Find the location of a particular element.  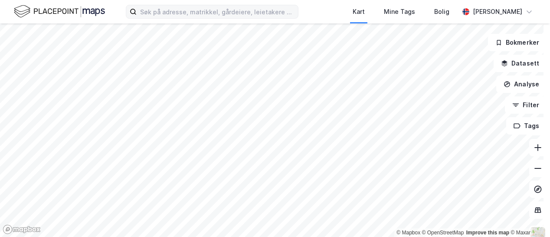

div: Bolig is located at coordinates (442, 12).